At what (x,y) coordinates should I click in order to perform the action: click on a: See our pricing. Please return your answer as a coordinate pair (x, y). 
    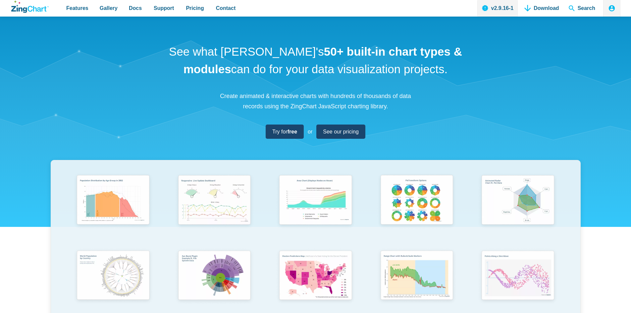
    Looking at the image, I should click on (341, 131).